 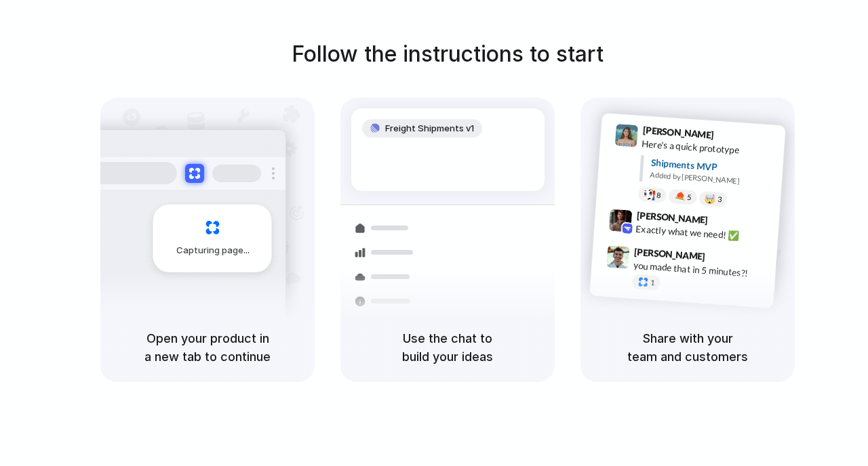 I want to click on h1: Follow the instructions to start, so click(x=447, y=54).